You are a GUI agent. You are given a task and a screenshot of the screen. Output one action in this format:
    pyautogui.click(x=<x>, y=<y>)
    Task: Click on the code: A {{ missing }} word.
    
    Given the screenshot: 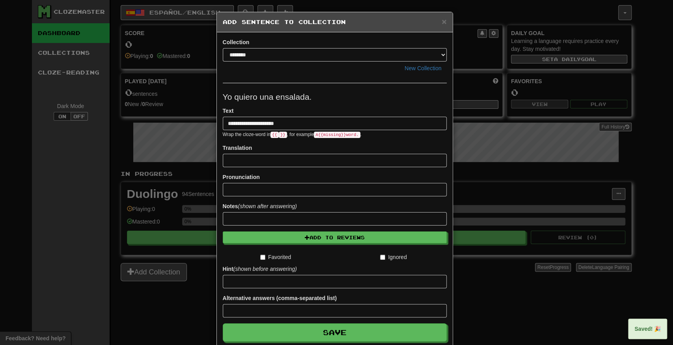 What is the action you would take?
    pyautogui.click(x=337, y=135)
    